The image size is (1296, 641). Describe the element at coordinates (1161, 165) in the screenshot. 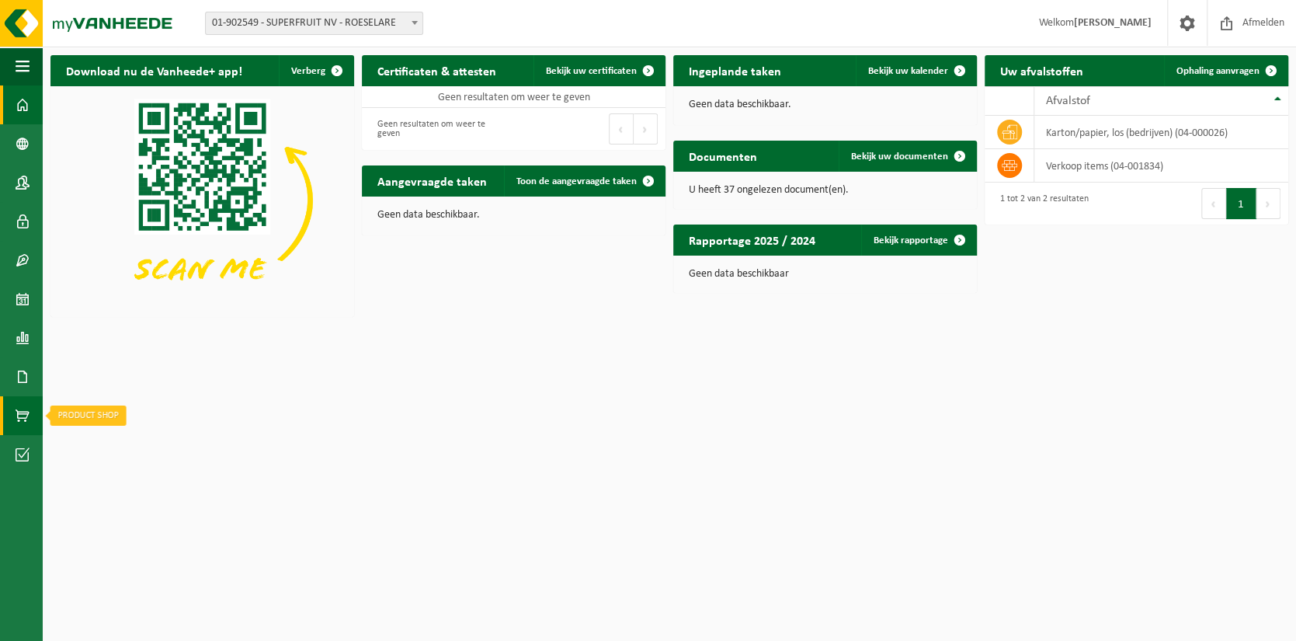

I see `td: verkoop items (04-001834)` at that location.